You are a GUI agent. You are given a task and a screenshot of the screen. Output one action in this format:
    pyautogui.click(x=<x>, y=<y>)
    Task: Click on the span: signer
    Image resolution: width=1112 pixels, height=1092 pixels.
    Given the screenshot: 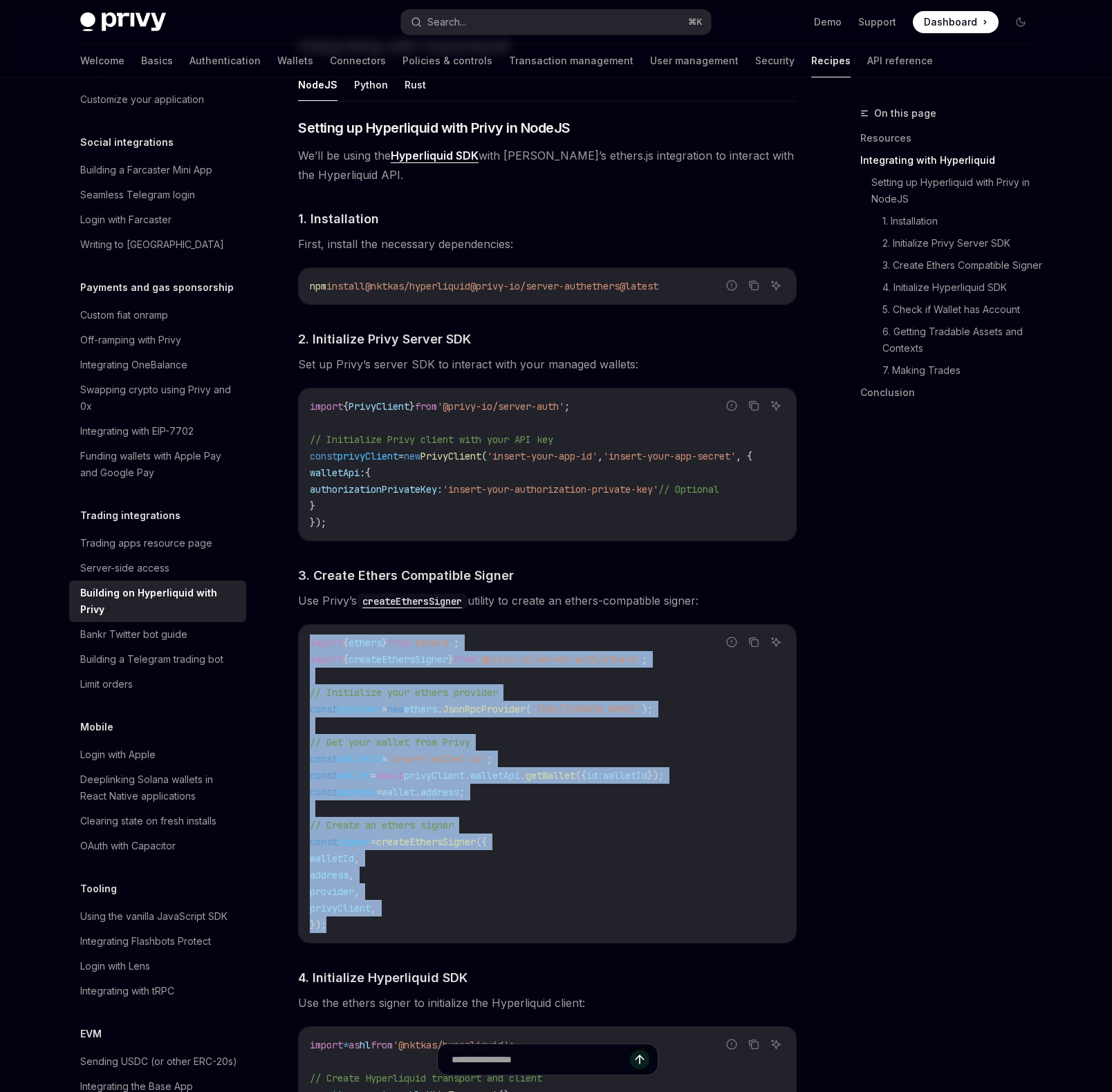 What is the action you would take?
    pyautogui.click(x=354, y=842)
    